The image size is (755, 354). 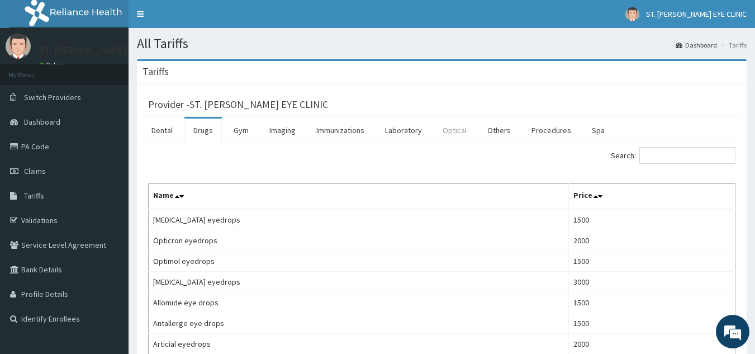 I want to click on div: Chat with us now, so click(x=123, y=70).